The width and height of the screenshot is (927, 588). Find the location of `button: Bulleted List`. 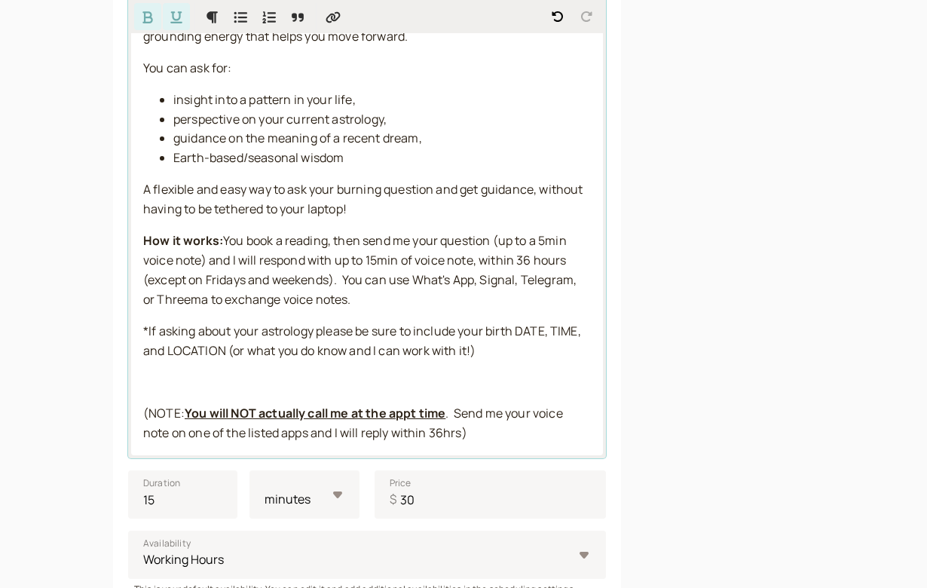

button: Bulleted List is located at coordinates (240, 17).